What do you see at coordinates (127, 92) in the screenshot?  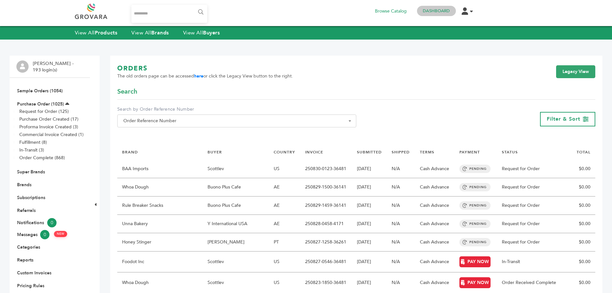 I see `span: Search` at bounding box center [127, 92].